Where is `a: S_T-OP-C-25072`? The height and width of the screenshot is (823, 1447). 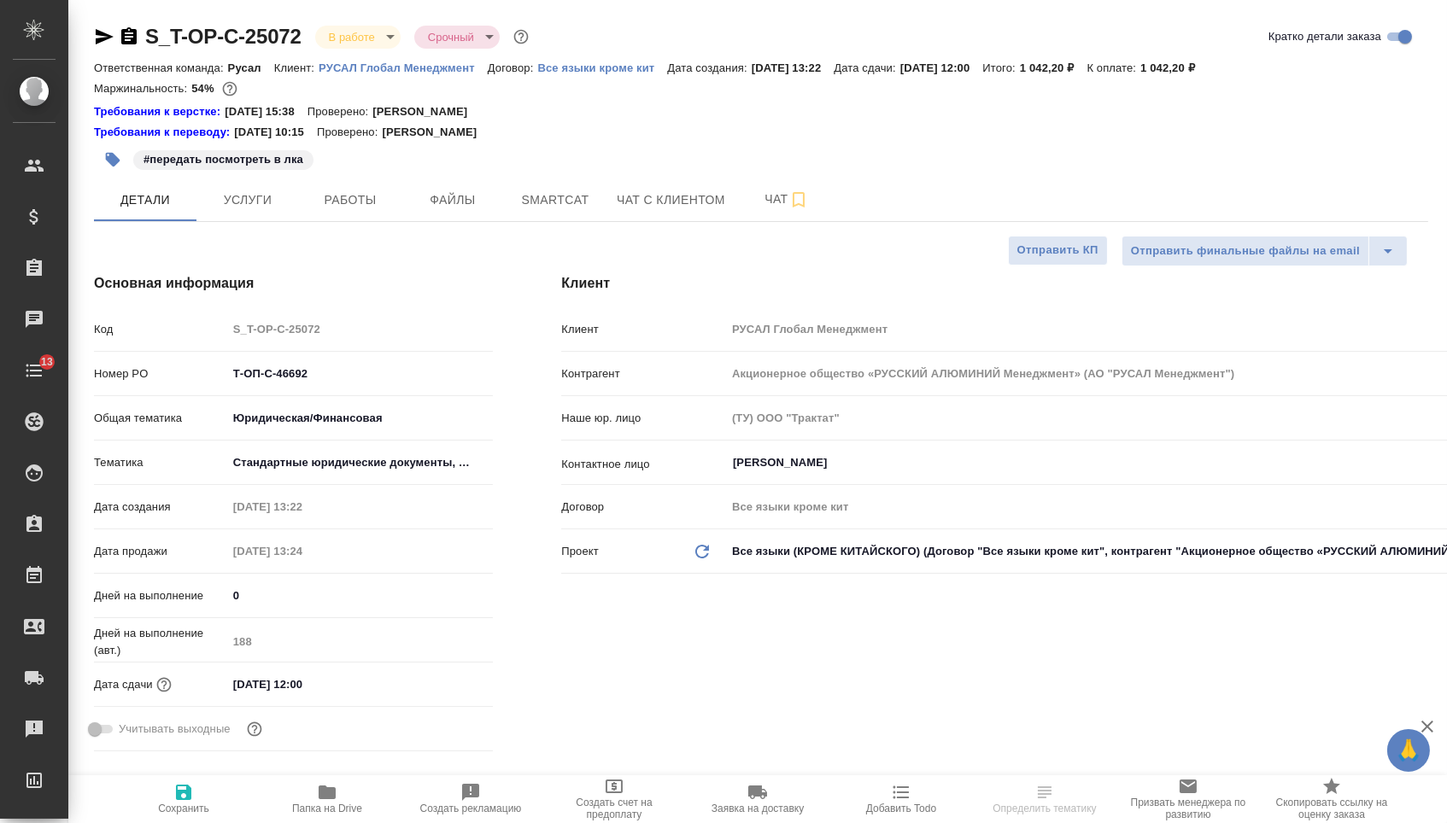
a: S_T-OP-C-25072 is located at coordinates (223, 36).